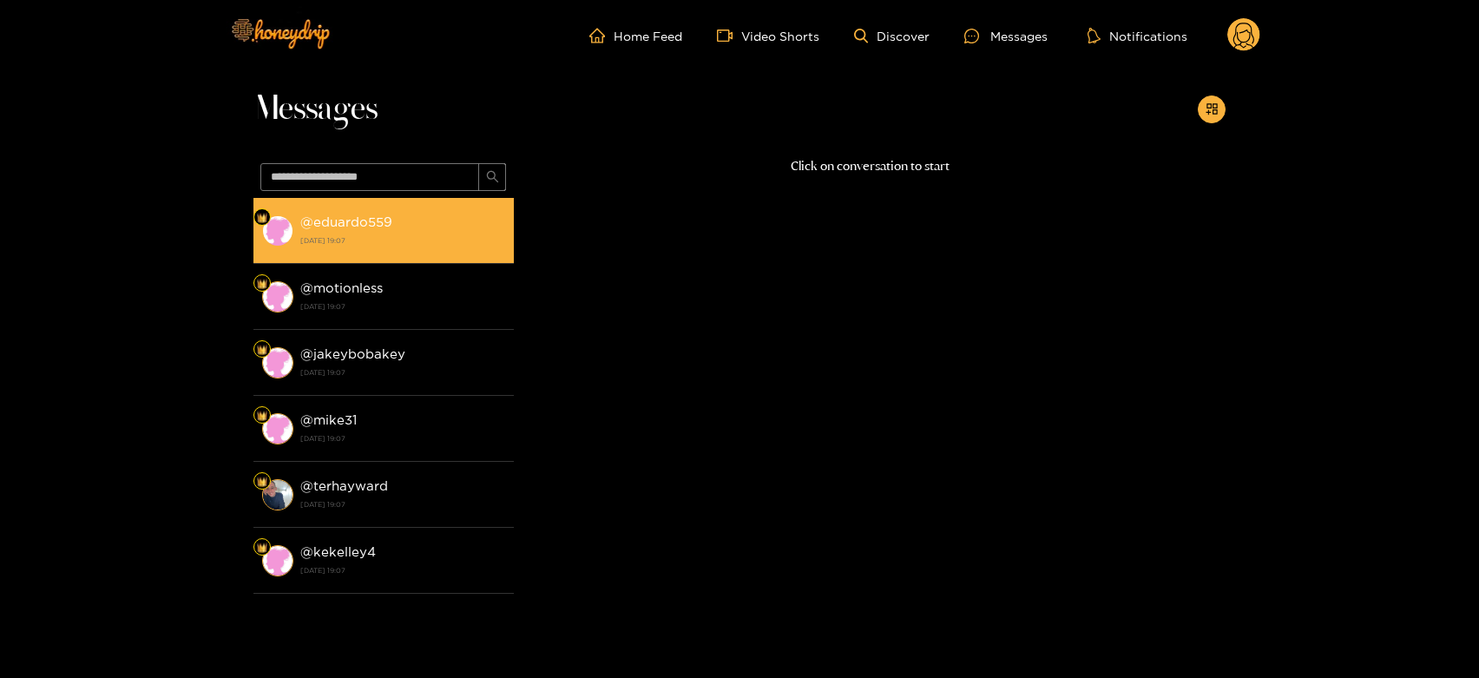 This screenshot has height=678, width=1479. I want to click on span: home, so click(602, 36).